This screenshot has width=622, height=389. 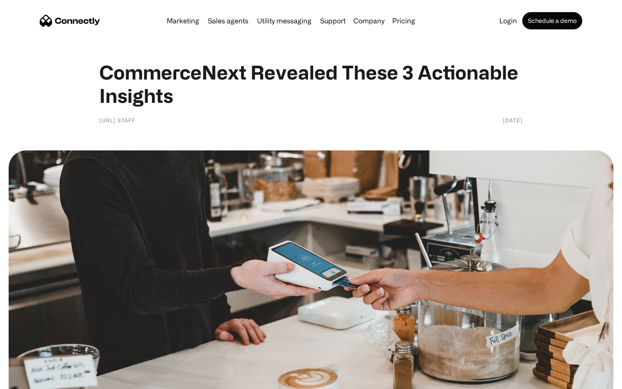 What do you see at coordinates (35, 380) in the screenshot?
I see `ul: Language list` at bounding box center [35, 380].